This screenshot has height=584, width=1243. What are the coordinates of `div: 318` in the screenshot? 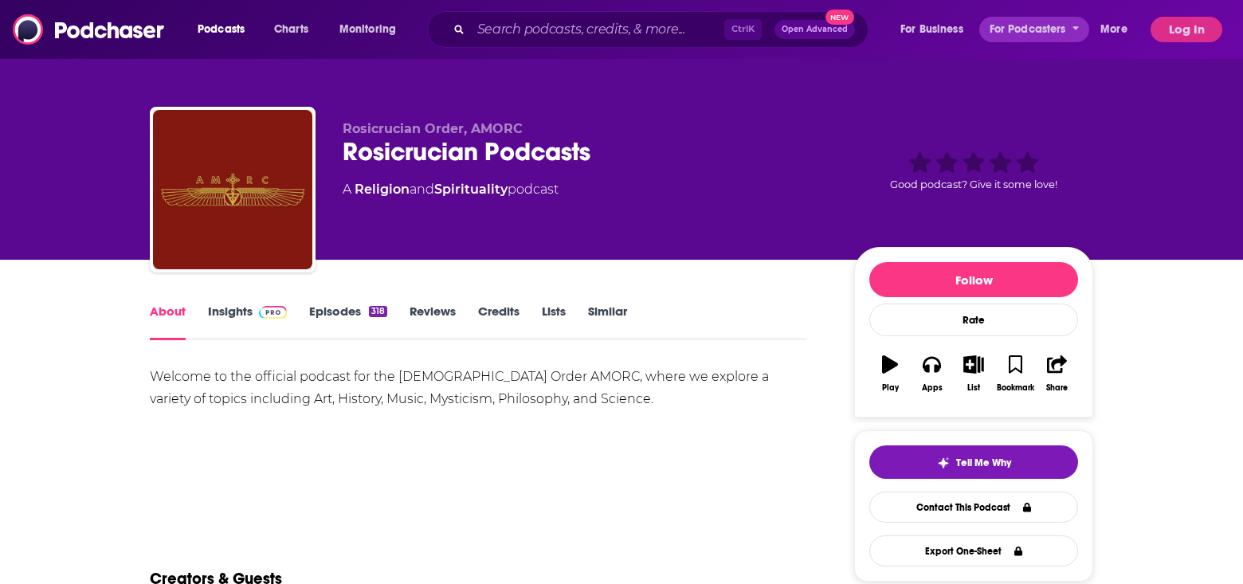 It's located at (378, 311).